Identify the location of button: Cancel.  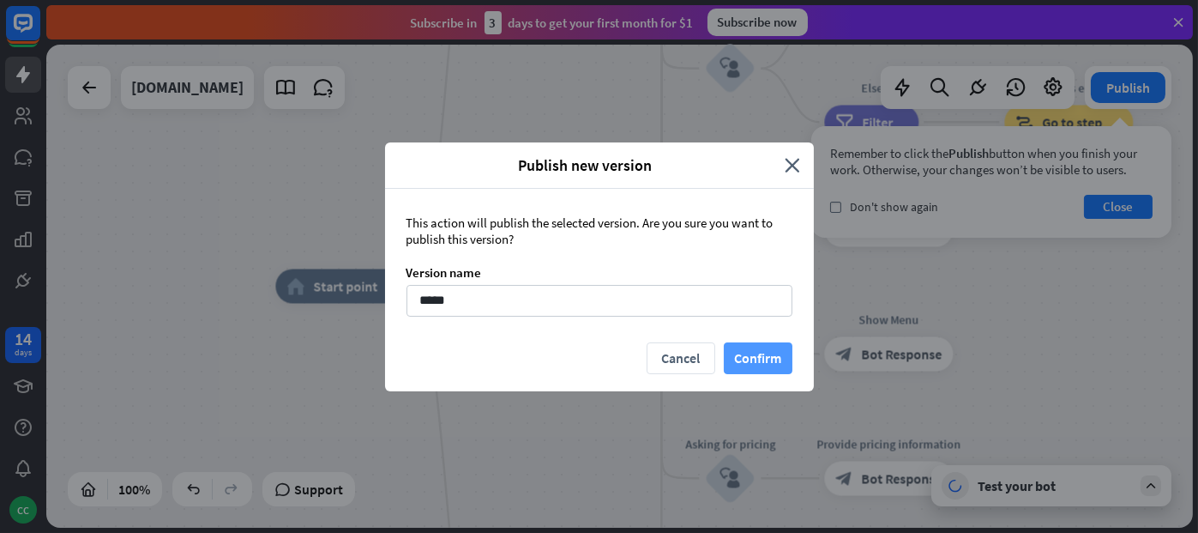
(681, 358).